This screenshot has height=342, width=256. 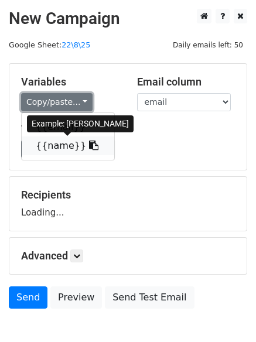 I want to click on h2: New Campaign, so click(x=127, y=19).